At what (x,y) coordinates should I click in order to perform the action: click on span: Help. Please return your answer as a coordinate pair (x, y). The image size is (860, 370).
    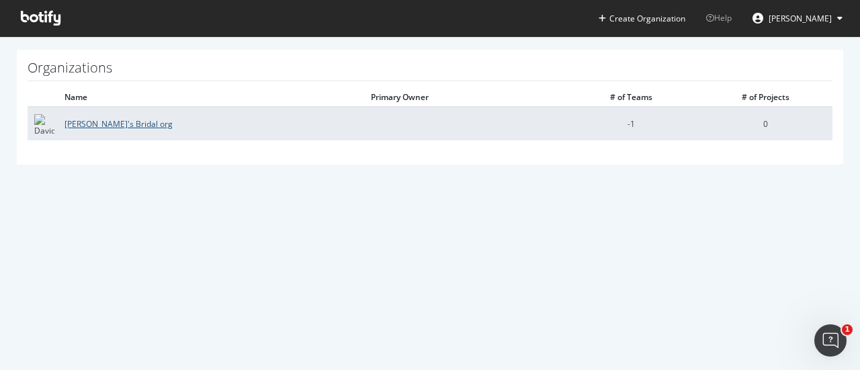
    Looking at the image, I should click on (719, 17).